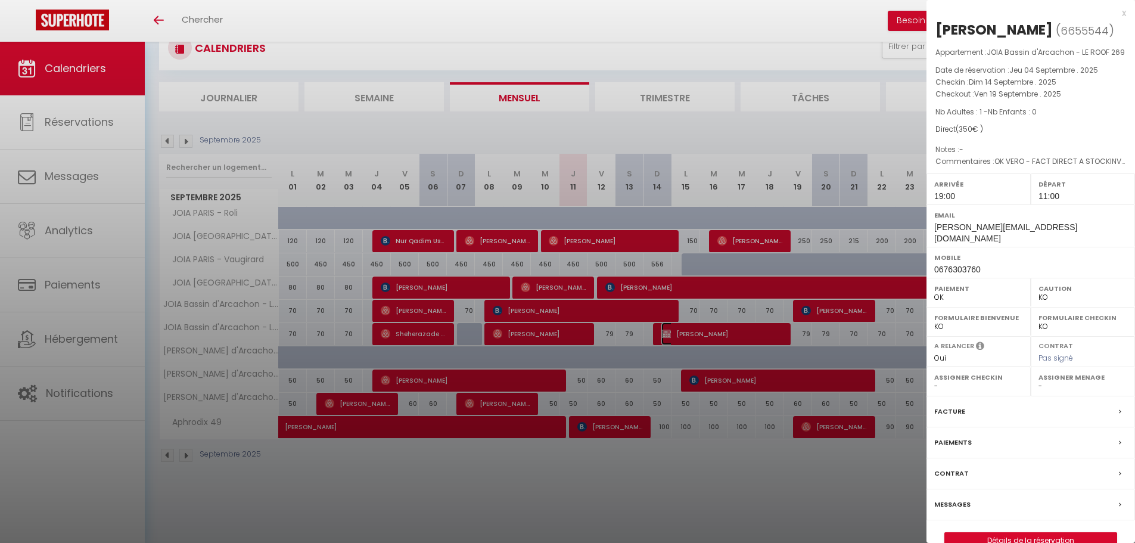  Describe the element at coordinates (1031, 257) in the screenshot. I see `label: Mobile` at that location.